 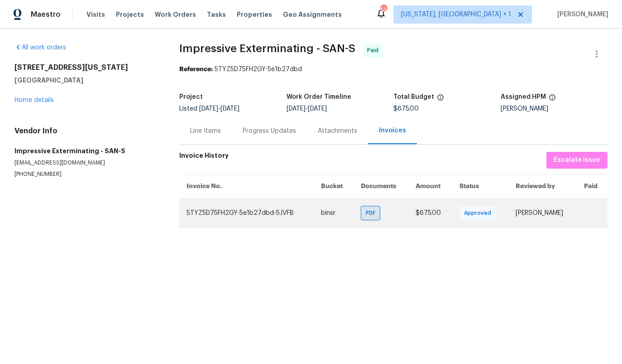 What do you see at coordinates (319, 97) in the screenshot?
I see `h5: Work Order Timeline` at bounding box center [319, 97].